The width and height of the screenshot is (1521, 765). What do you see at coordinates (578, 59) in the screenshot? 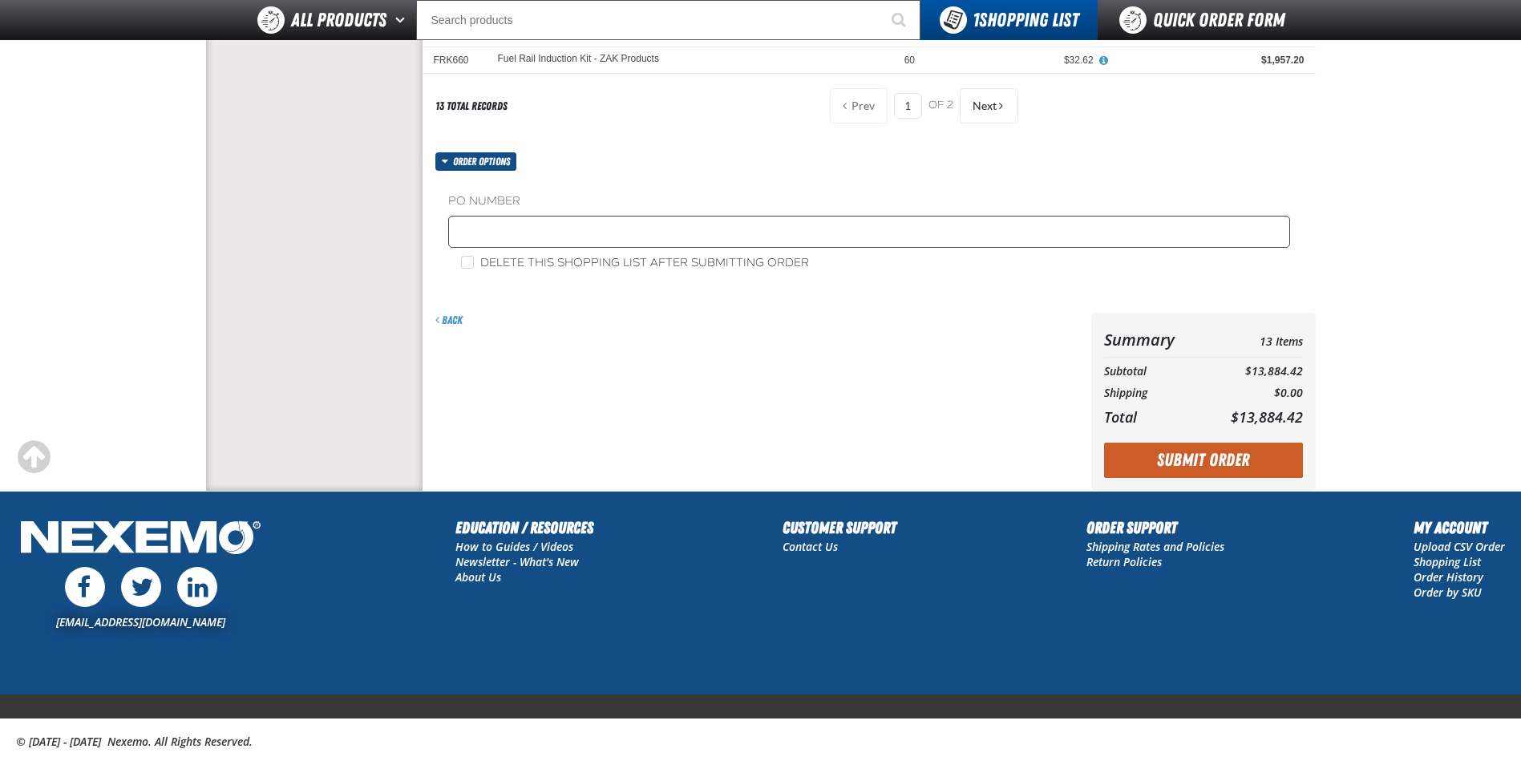
I see `a: Fuel Rail Induction Kit - ZAK Products` at bounding box center [578, 59].